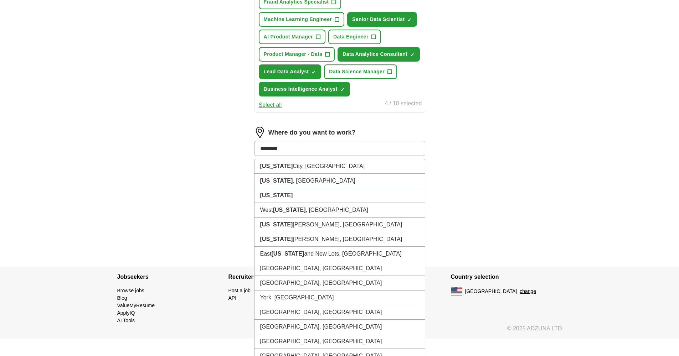 Image resolution: width=679 pixels, height=356 pixels. I want to click on a: AI Tools, so click(126, 321).